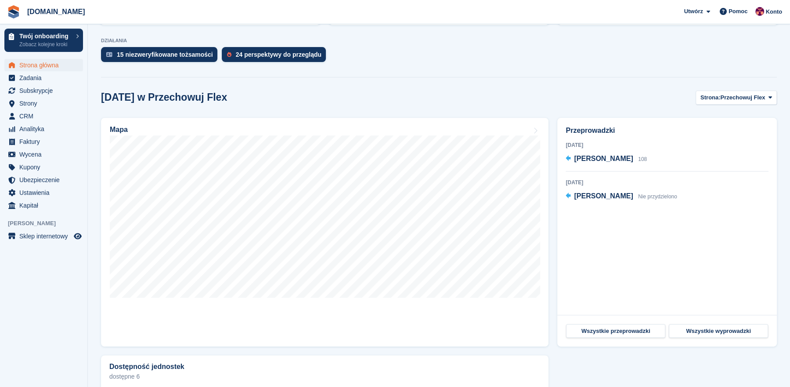 This screenshot has width=790, height=387. Describe the element at coordinates (45, 36) in the screenshot. I see `p: Twój onboarding` at that location.